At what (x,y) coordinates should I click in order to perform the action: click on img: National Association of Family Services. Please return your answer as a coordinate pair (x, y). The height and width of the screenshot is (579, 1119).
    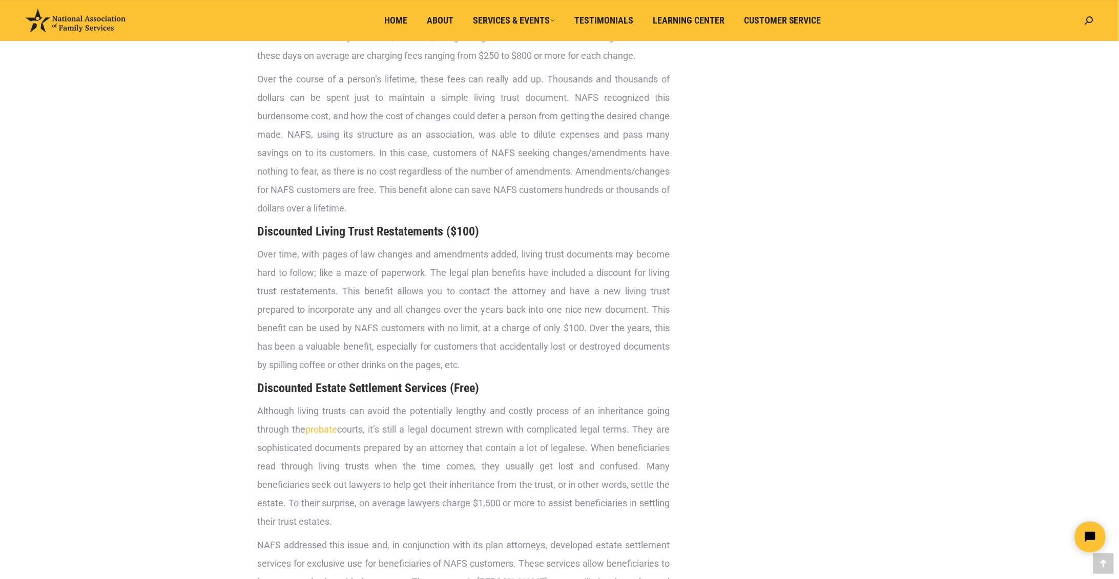
    Looking at the image, I should click on (75, 20).